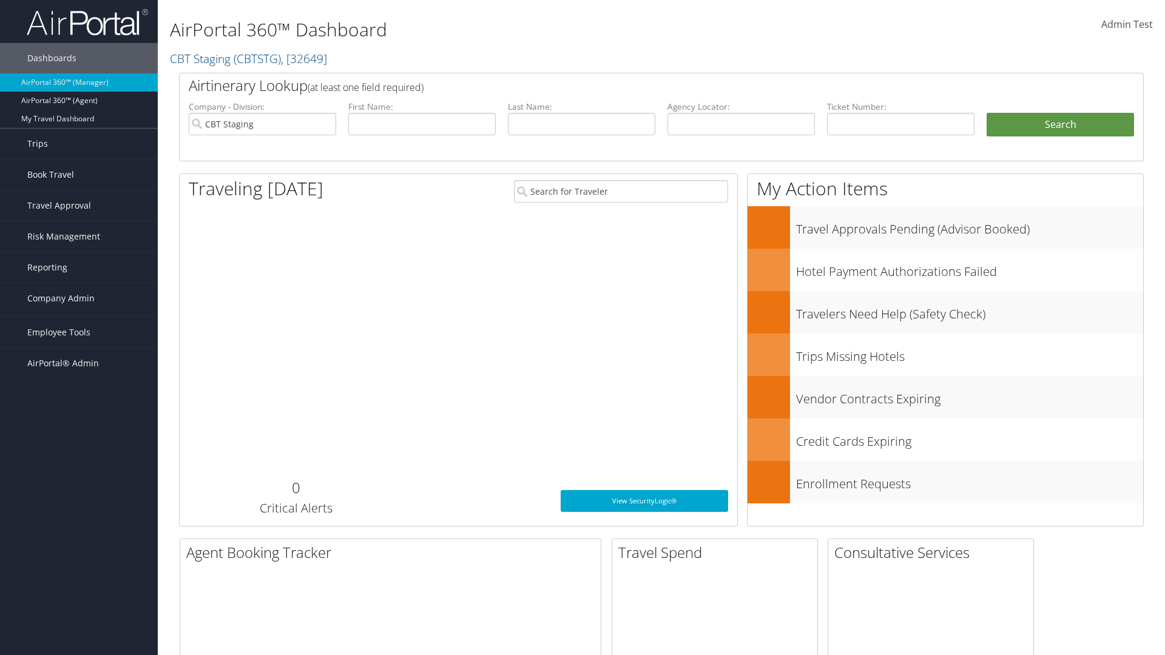 The height and width of the screenshot is (655, 1165). Describe the element at coordinates (621, 86) in the screenshot. I see `h2: Airtinerary Lookup` at that location.